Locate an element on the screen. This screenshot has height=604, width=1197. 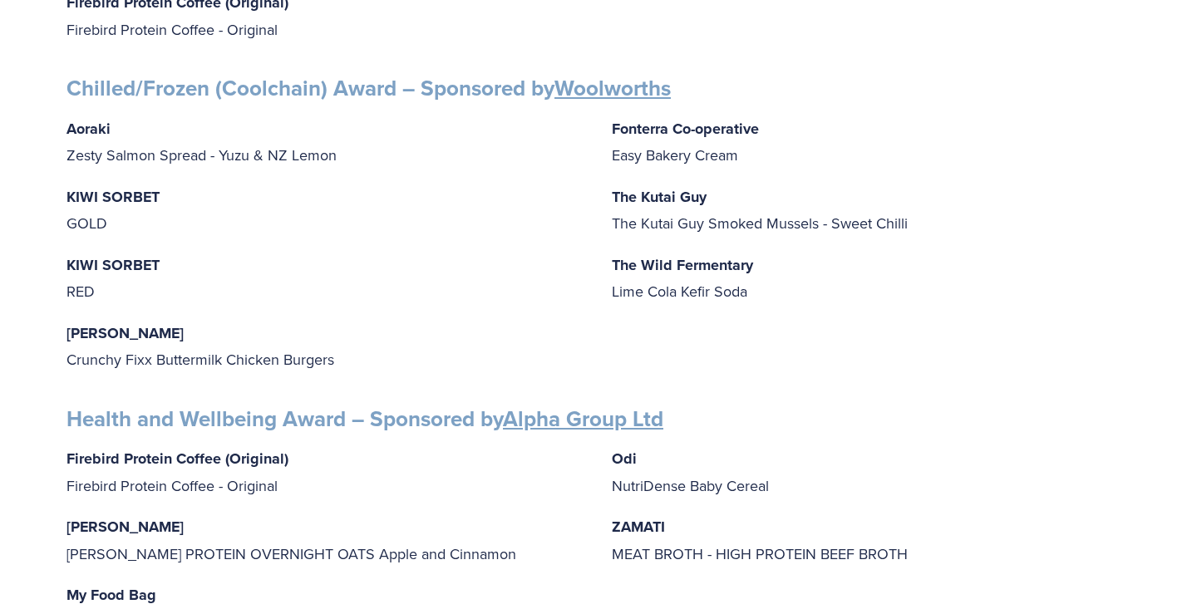
p: Lime Cola Kefir Soda is located at coordinates (871, 278).